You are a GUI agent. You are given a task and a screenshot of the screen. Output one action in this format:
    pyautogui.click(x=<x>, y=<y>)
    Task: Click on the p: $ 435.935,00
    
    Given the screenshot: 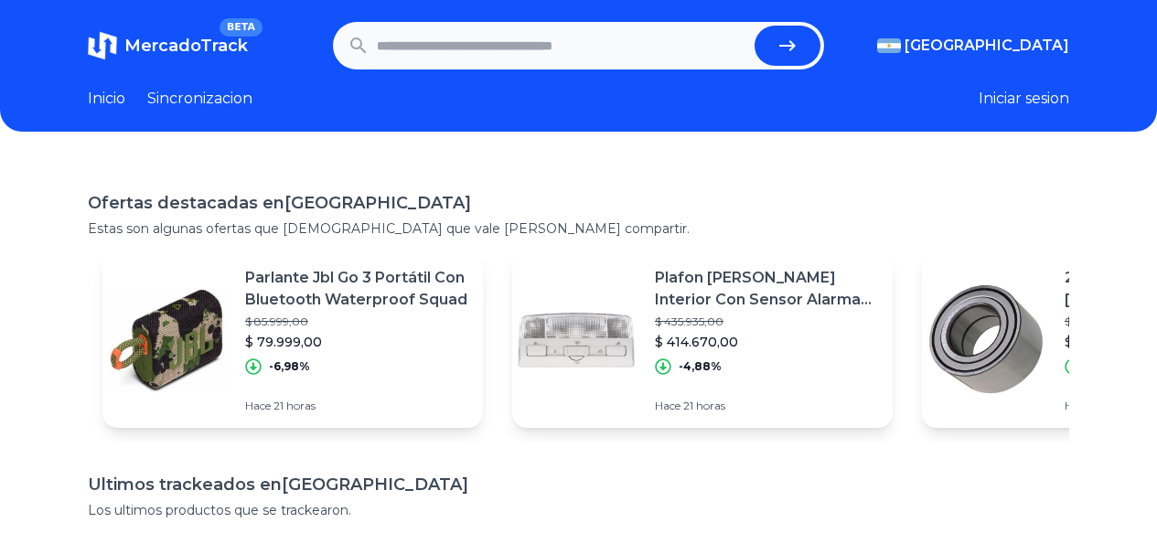 What is the action you would take?
    pyautogui.click(x=766, y=322)
    